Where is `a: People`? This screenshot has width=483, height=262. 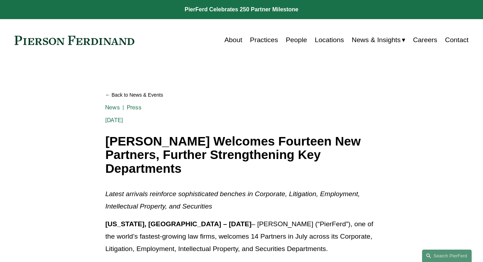
a: People is located at coordinates (297, 40).